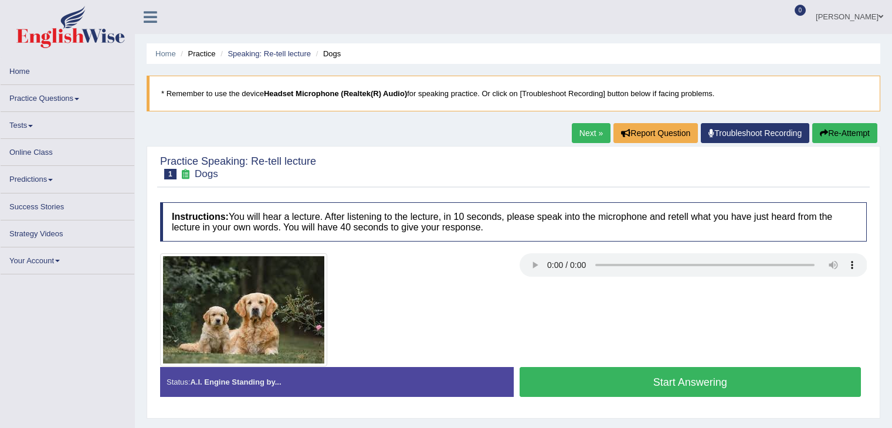 This screenshot has width=892, height=428. What do you see at coordinates (67, 150) in the screenshot?
I see `a: Online Class` at bounding box center [67, 150].